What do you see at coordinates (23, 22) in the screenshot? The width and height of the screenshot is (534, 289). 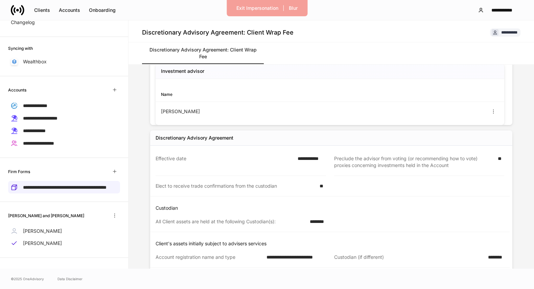 I see `p: Changelog` at bounding box center [23, 22].